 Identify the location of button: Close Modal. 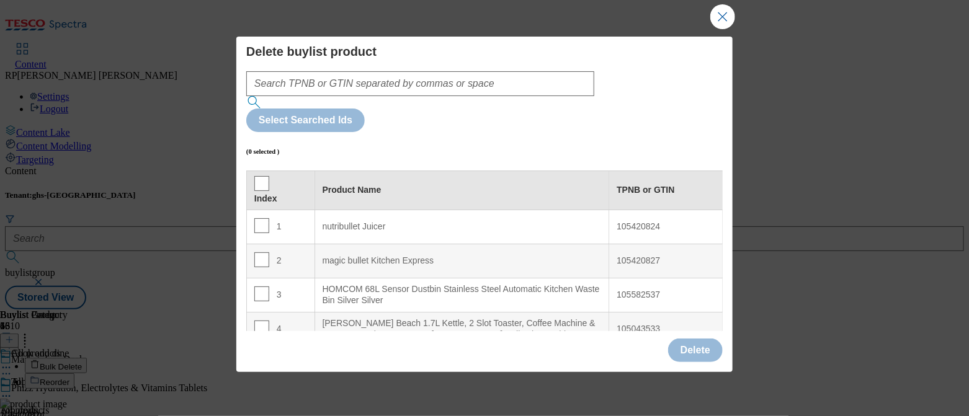
(723, 17).